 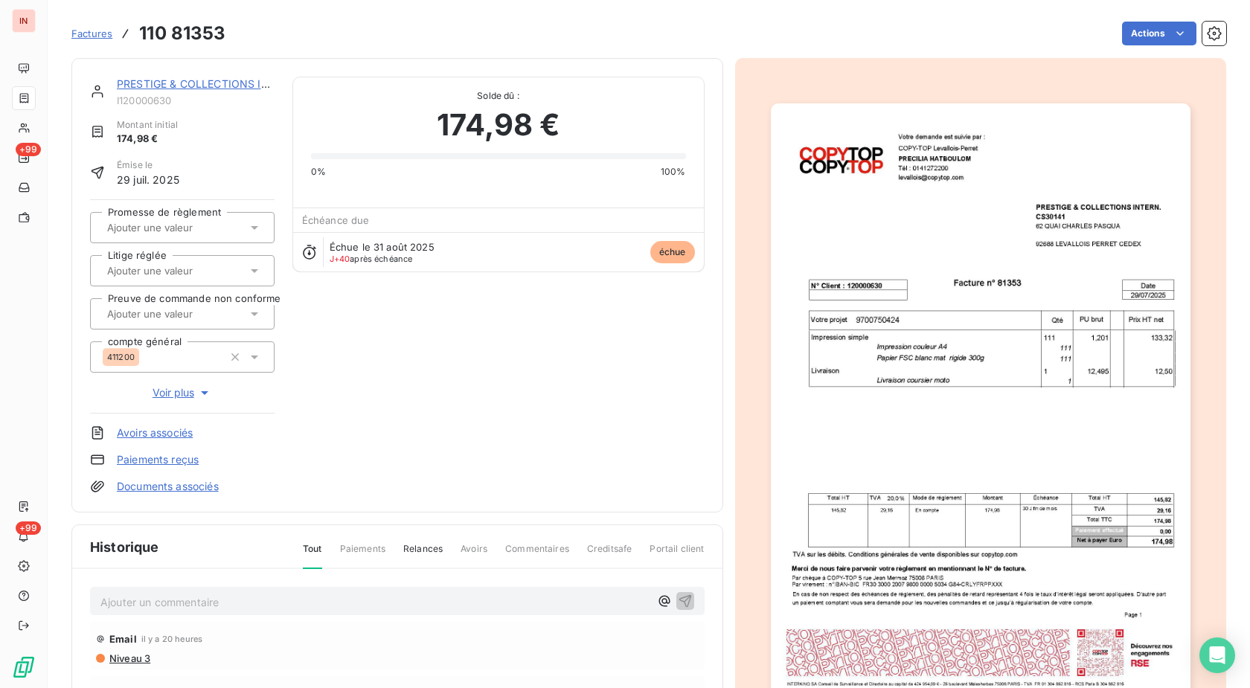 I want to click on span: J+40, so click(x=340, y=259).